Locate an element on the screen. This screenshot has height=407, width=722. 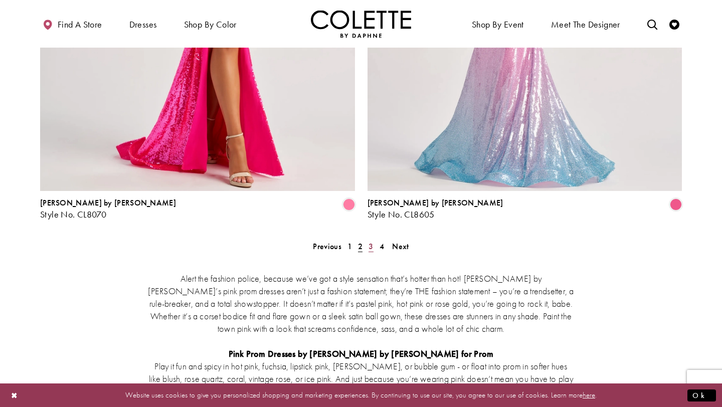
span: 2 is located at coordinates (360, 246).